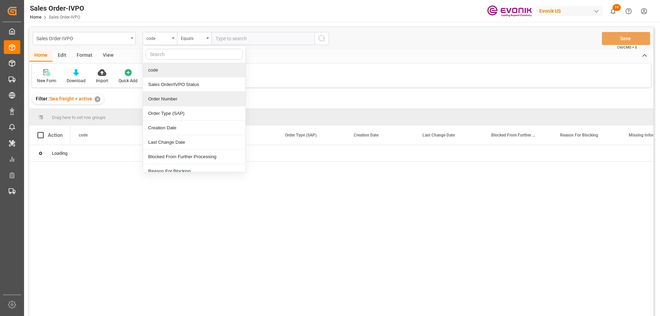 This screenshot has width=660, height=316. What do you see at coordinates (439, 135) in the screenshot?
I see `span: Last Change Date` at bounding box center [439, 135].